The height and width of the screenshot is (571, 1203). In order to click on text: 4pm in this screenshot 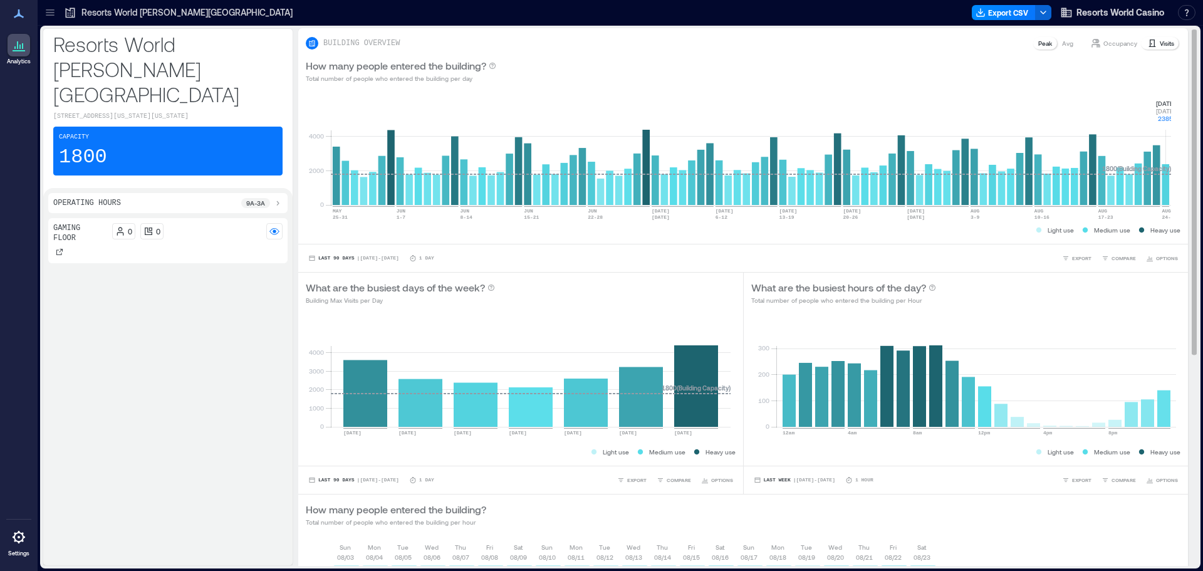, I will do `click(1047, 432)`.